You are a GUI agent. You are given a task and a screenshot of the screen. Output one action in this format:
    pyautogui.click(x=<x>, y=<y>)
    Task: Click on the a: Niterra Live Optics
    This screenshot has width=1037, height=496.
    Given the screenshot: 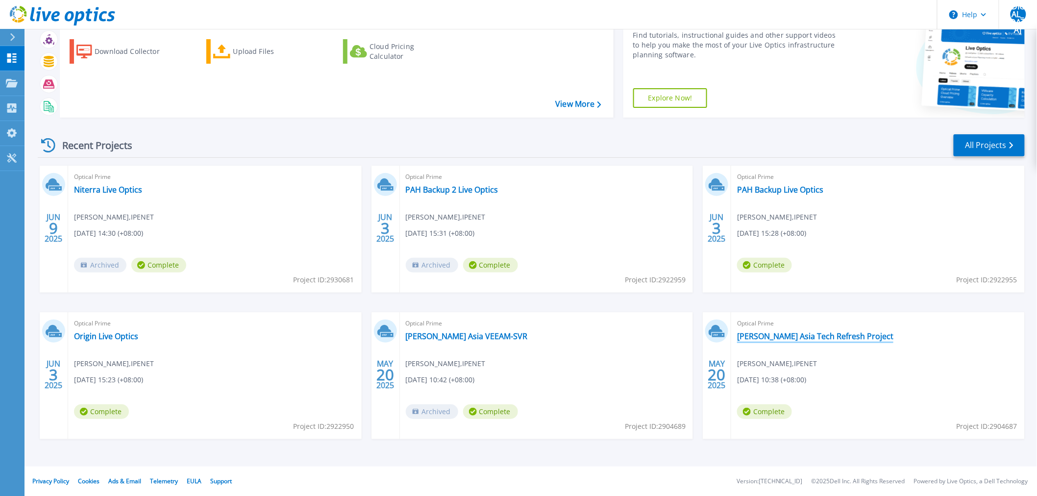 What is the action you would take?
    pyautogui.click(x=108, y=190)
    